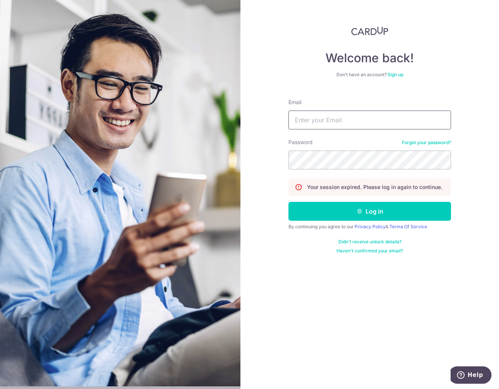  Describe the element at coordinates (369, 31) in the screenshot. I see `img: CardUp Logo` at that location.